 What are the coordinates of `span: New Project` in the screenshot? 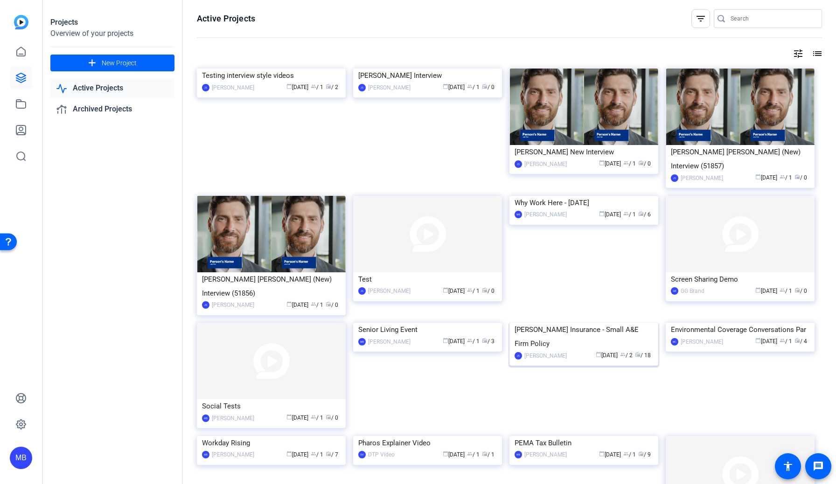 It's located at (119, 63).